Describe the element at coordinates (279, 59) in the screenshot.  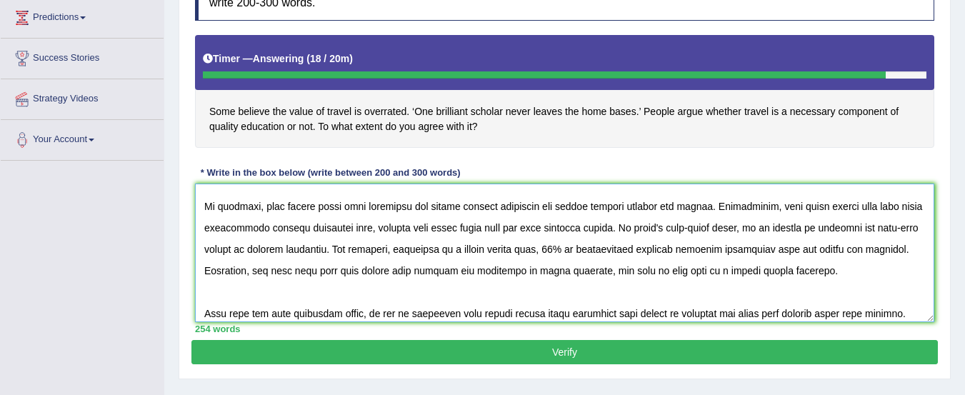
I see `b: Answering` at that location.